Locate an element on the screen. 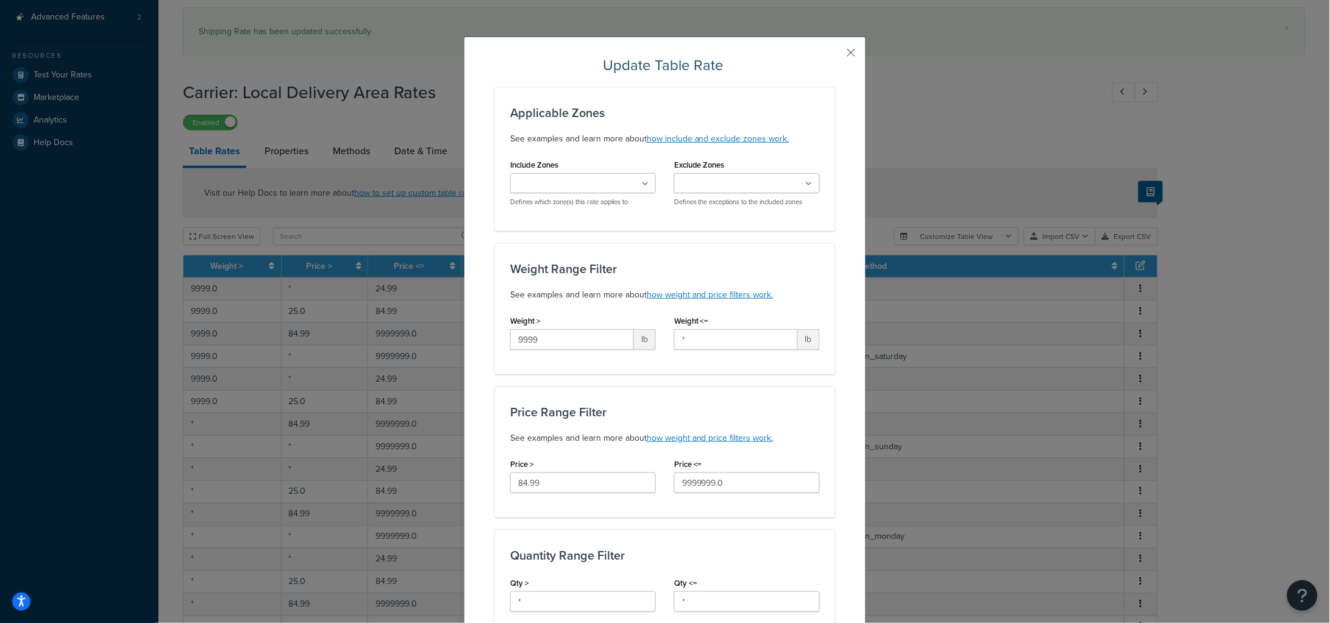 This screenshot has width=1330, height=623. h3: Quantity Range Filter is located at coordinates (665, 555).